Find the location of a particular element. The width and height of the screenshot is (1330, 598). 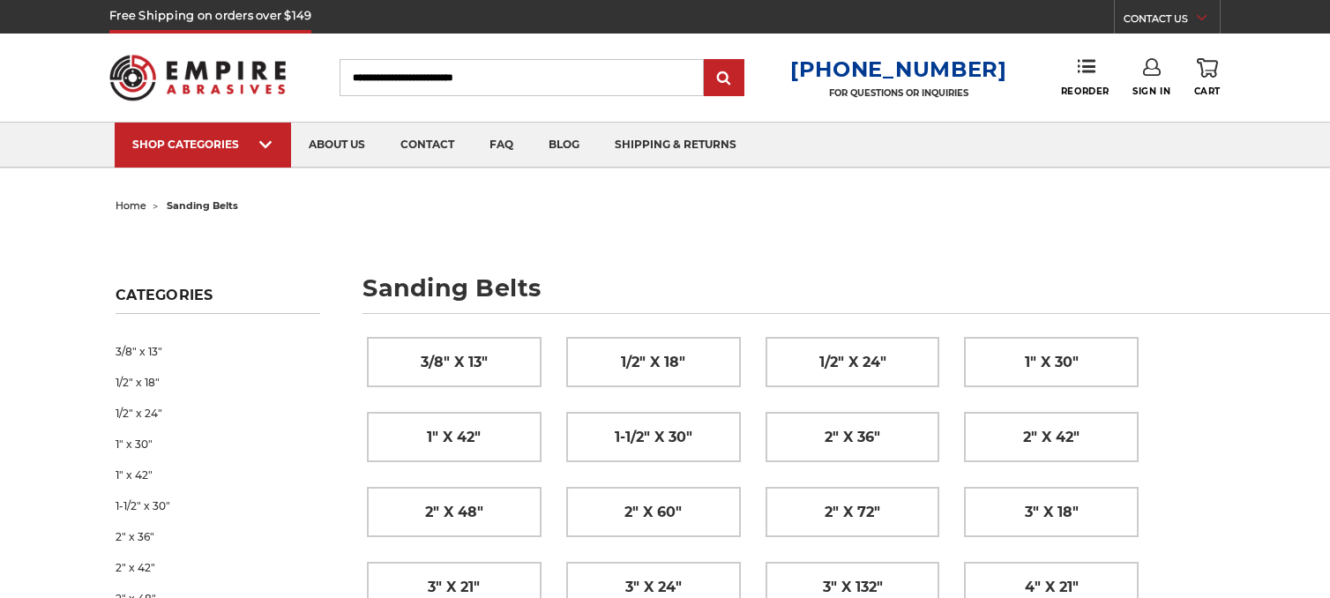

span: 2" x 48" is located at coordinates (454, 513).